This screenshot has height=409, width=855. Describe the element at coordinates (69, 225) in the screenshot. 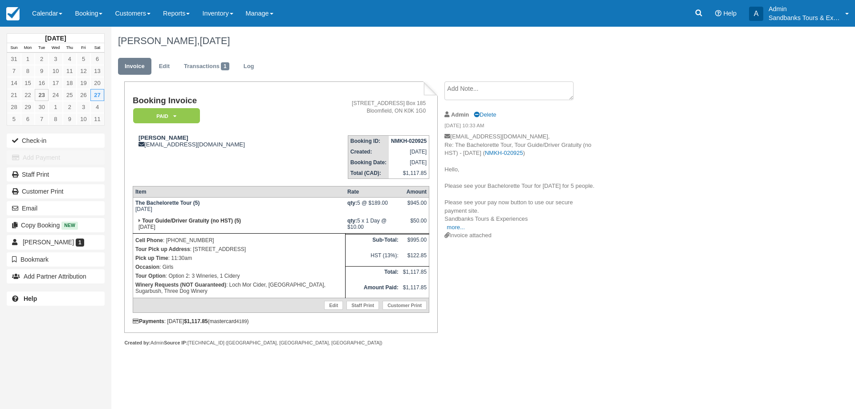

I see `span: New` at that location.